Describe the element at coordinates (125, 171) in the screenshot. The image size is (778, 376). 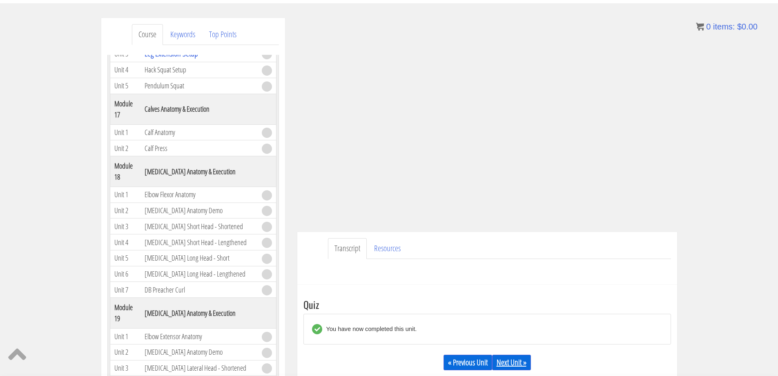
I see `th: Module 18` at that location.